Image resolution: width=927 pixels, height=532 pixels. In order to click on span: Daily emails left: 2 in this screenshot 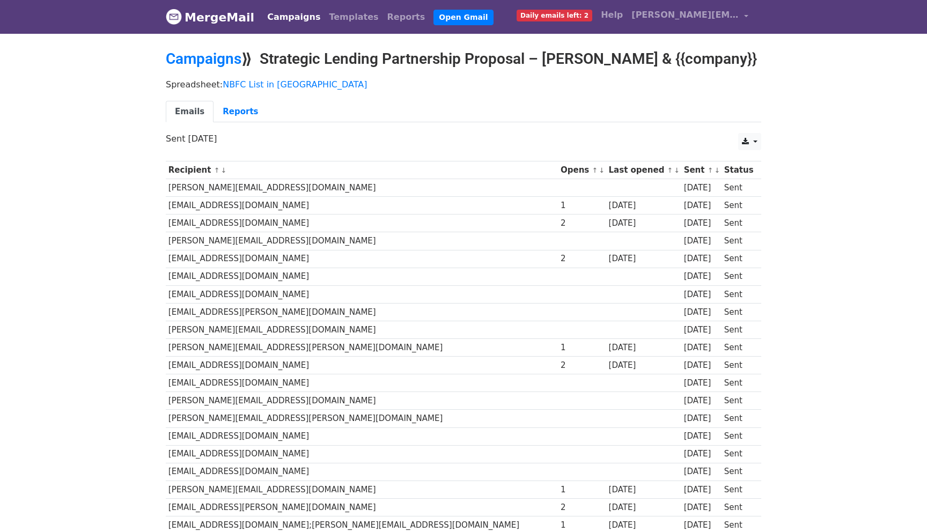, I will do `click(554, 16)`.